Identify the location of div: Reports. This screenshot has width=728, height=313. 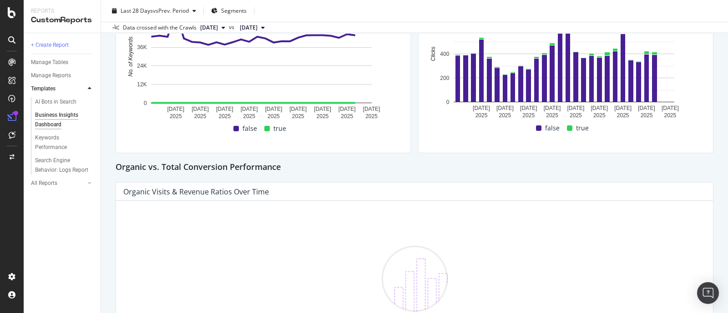
(62, 11).